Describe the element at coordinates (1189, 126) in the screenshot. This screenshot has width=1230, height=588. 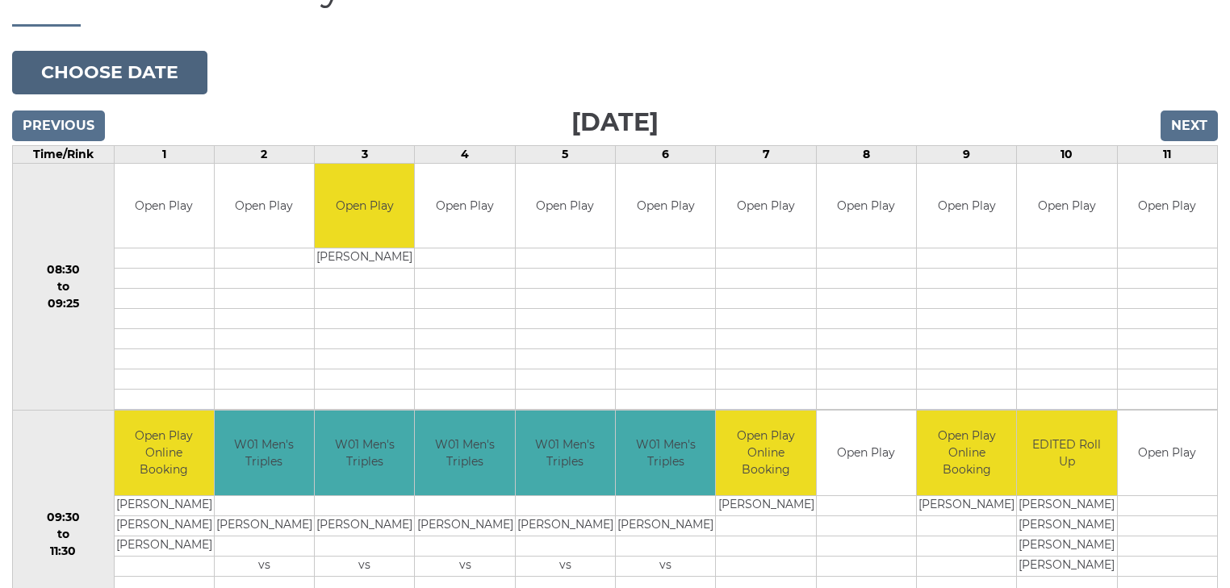
I see `input: Next` at that location.